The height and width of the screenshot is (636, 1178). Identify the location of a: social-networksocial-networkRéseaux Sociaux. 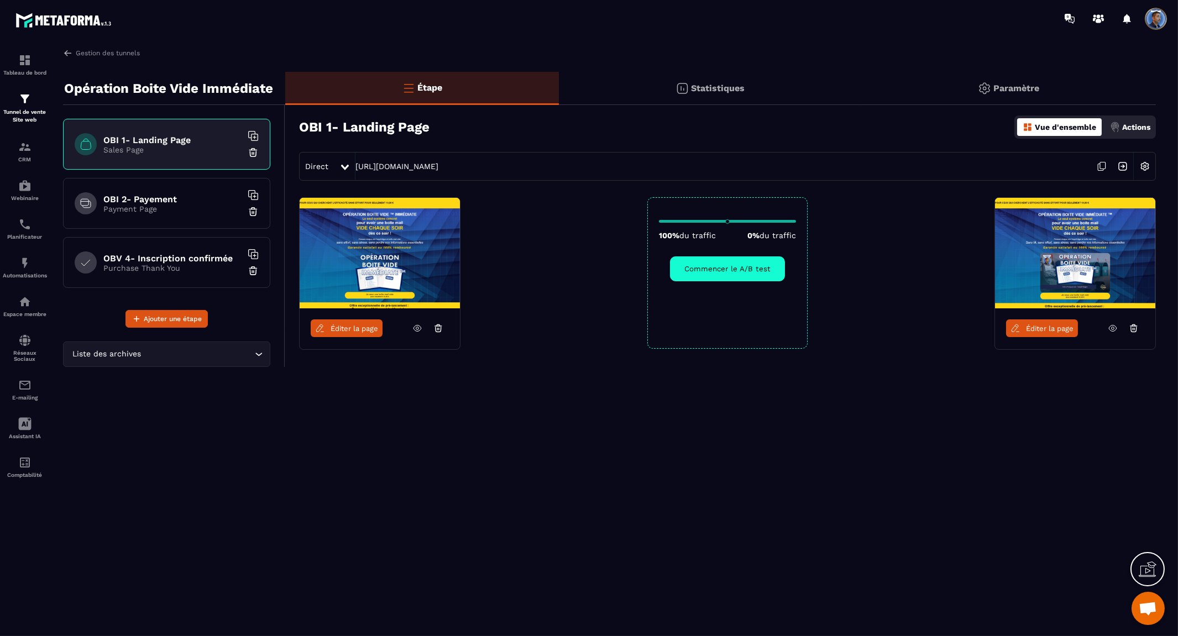
(25, 348).